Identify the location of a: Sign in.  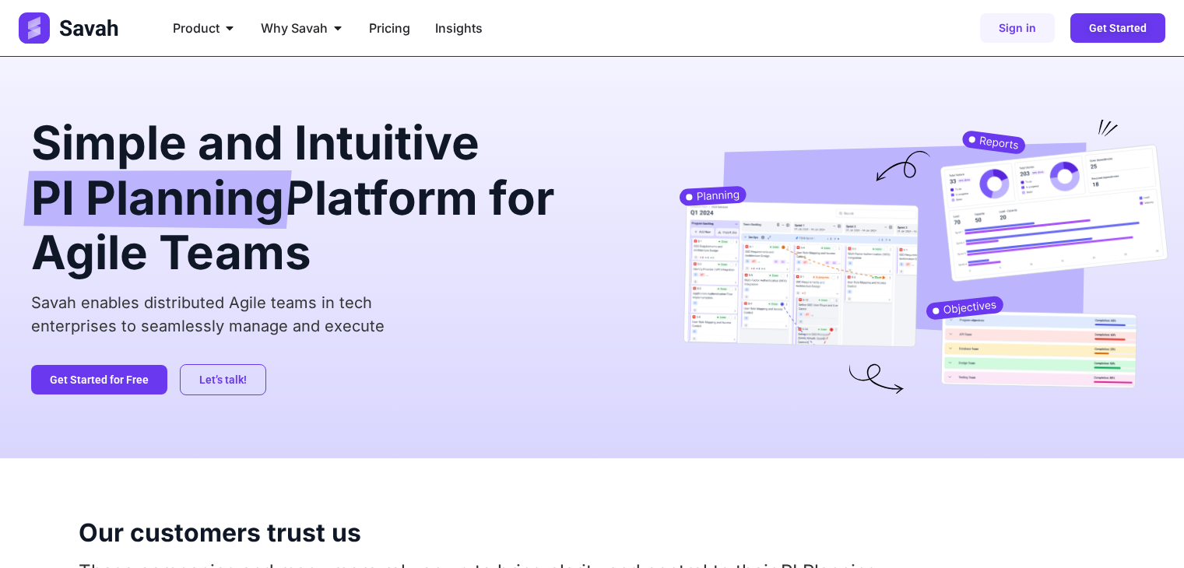
(1018, 28).